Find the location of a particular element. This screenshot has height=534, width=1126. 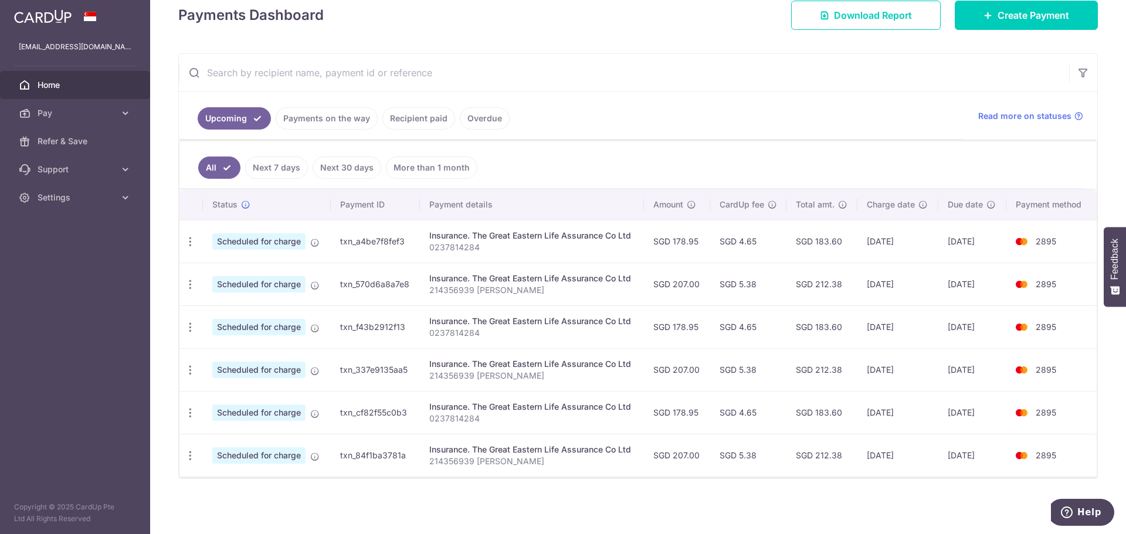

a: Download Report is located at coordinates (866, 15).